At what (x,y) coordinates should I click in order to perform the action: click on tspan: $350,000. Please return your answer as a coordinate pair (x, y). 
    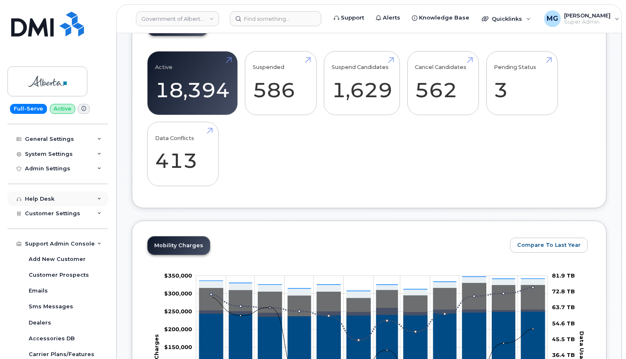
    Looking at the image, I should click on (178, 275).